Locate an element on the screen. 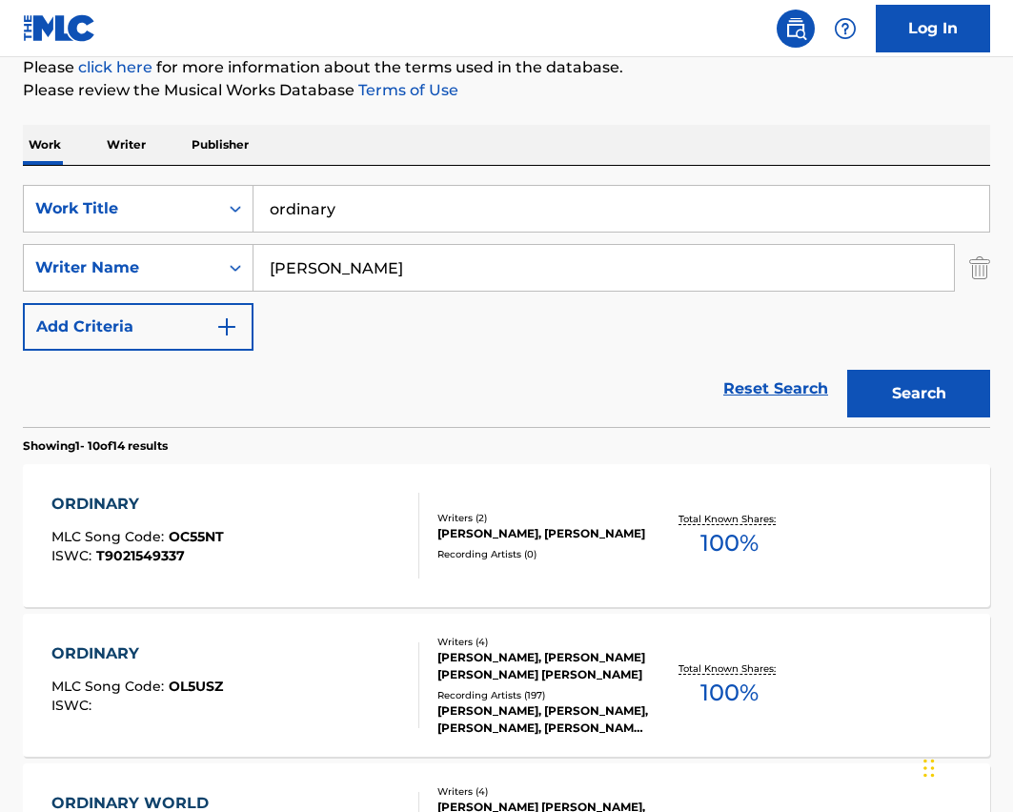 This screenshot has width=1013, height=812. div: Recording Artists ( 197 ) is located at coordinates (543, 694).